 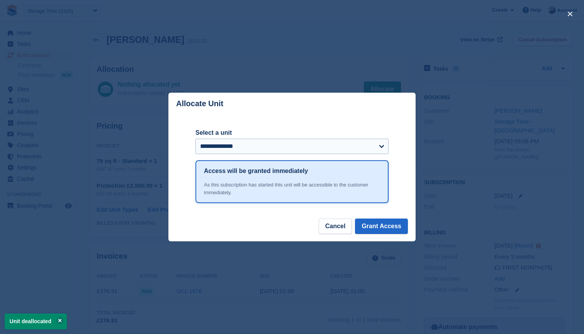 What do you see at coordinates (292, 133) in the screenshot?
I see `label: Select a unit` at bounding box center [292, 133].